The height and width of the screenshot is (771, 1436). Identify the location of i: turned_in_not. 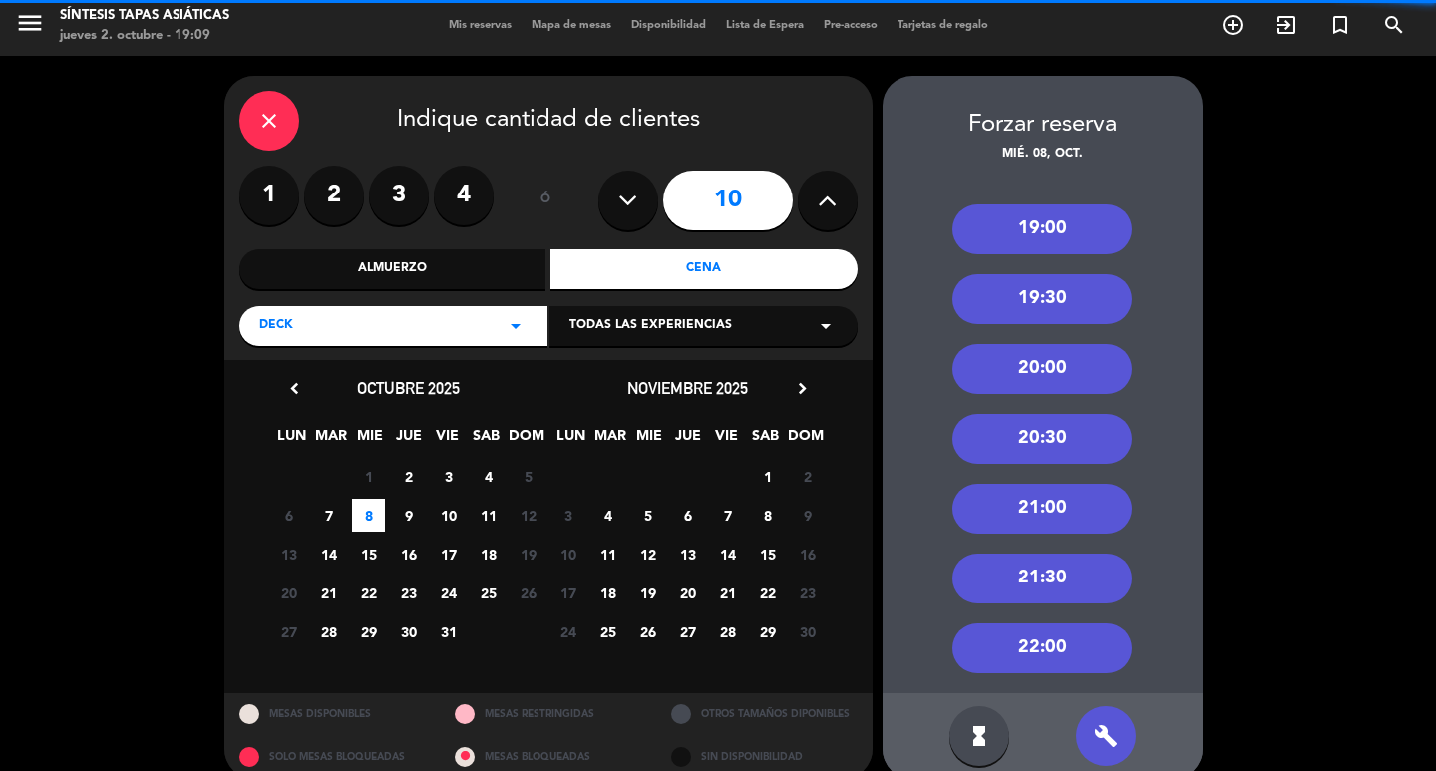
(1340, 25).